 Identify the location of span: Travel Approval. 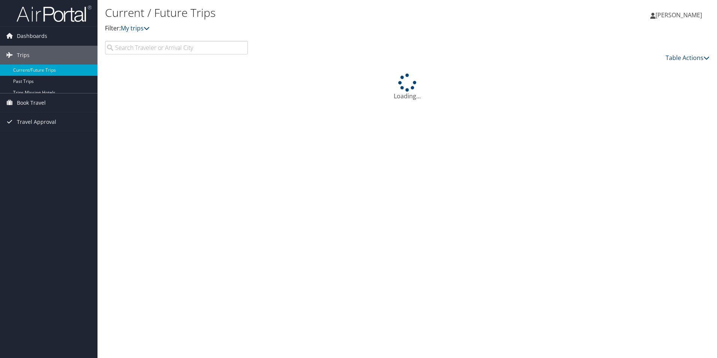
(36, 122).